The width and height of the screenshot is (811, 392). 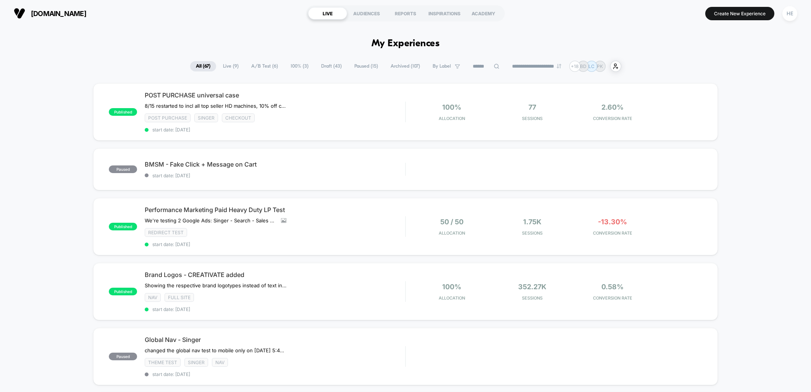 I want to click on span: Showing the respective brand logotypes instead of text in tabs, so click(x=215, y=285).